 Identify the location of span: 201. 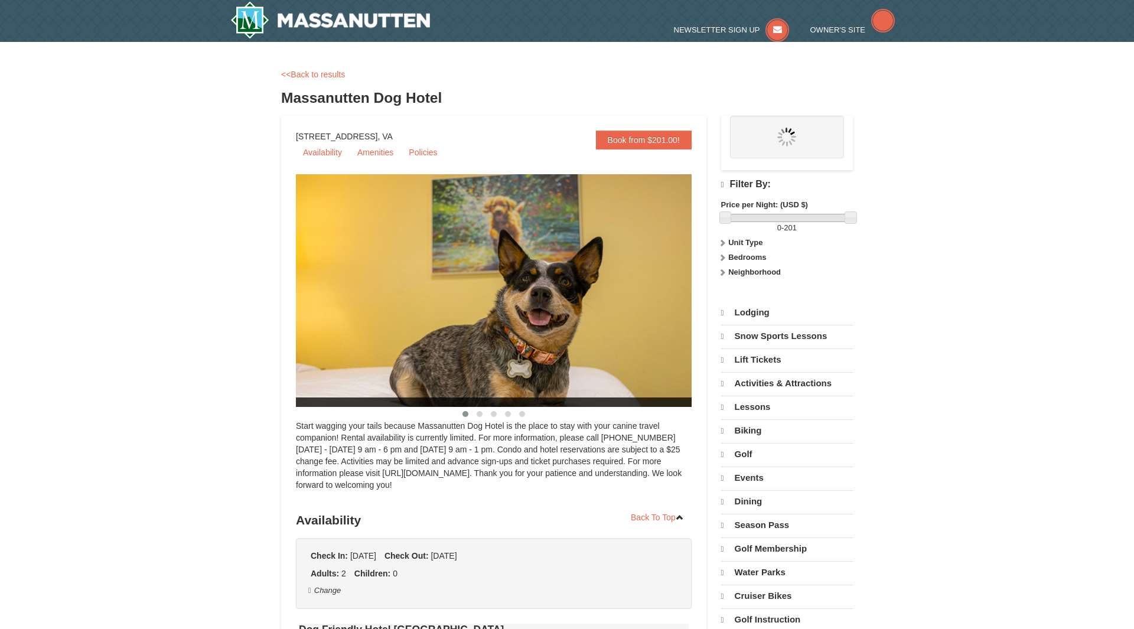
(790, 227).